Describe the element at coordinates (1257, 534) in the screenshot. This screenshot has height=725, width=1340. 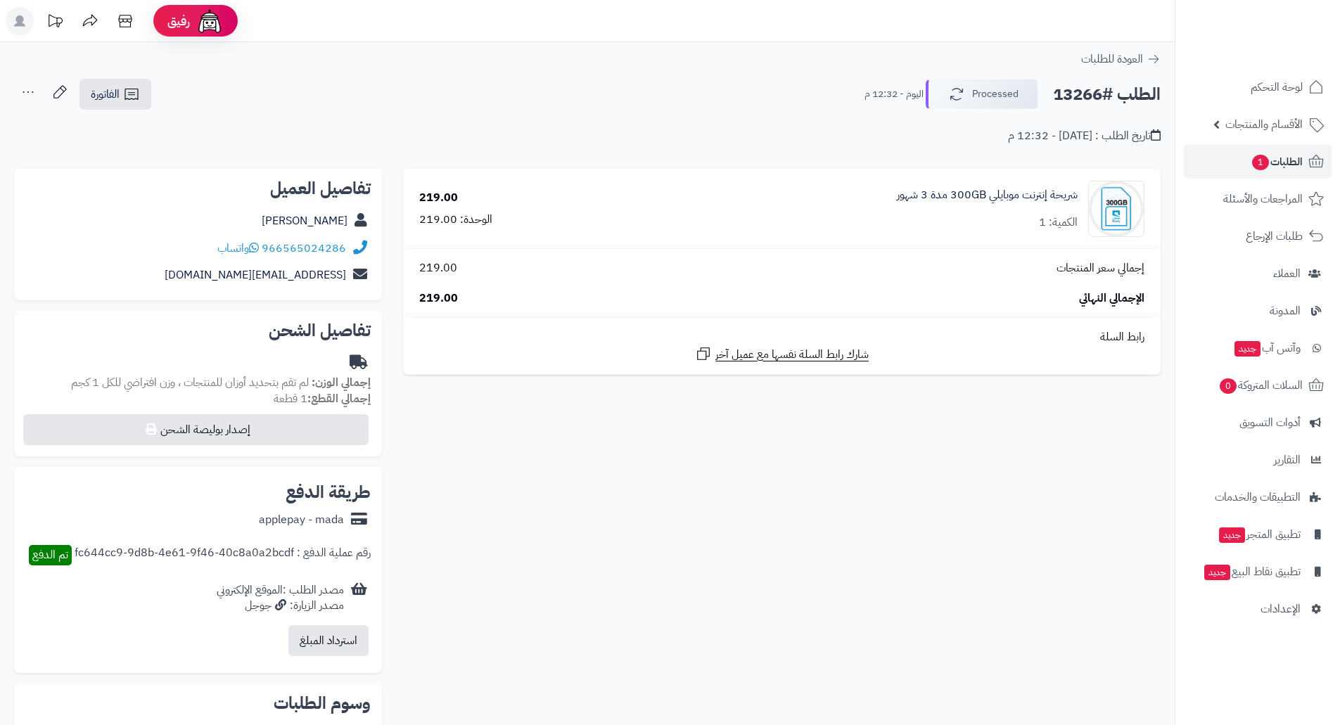
I see `a: تطبيق المتجرجديد` at that location.